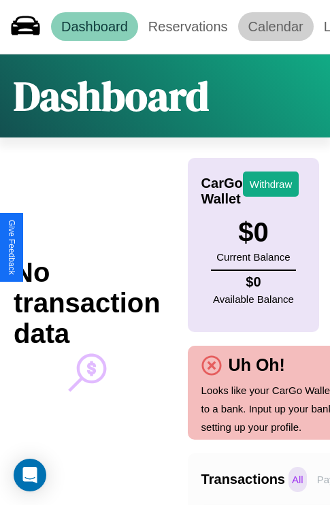  Describe the element at coordinates (253, 282) in the screenshot. I see `h4: $ 0` at that location.